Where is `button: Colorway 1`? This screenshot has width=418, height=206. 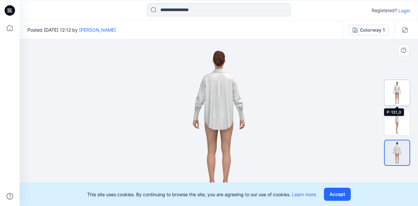 button: Colorway 1 is located at coordinates (369, 30).